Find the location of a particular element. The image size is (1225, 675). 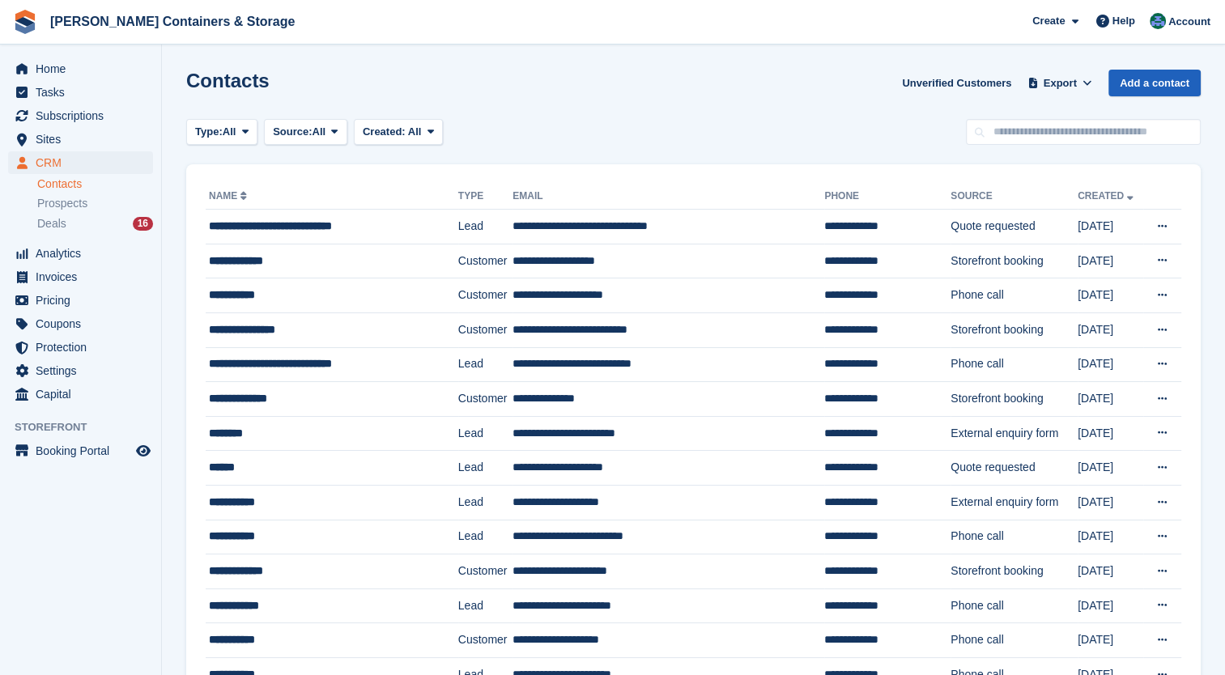

span: Settings is located at coordinates (84, 371).